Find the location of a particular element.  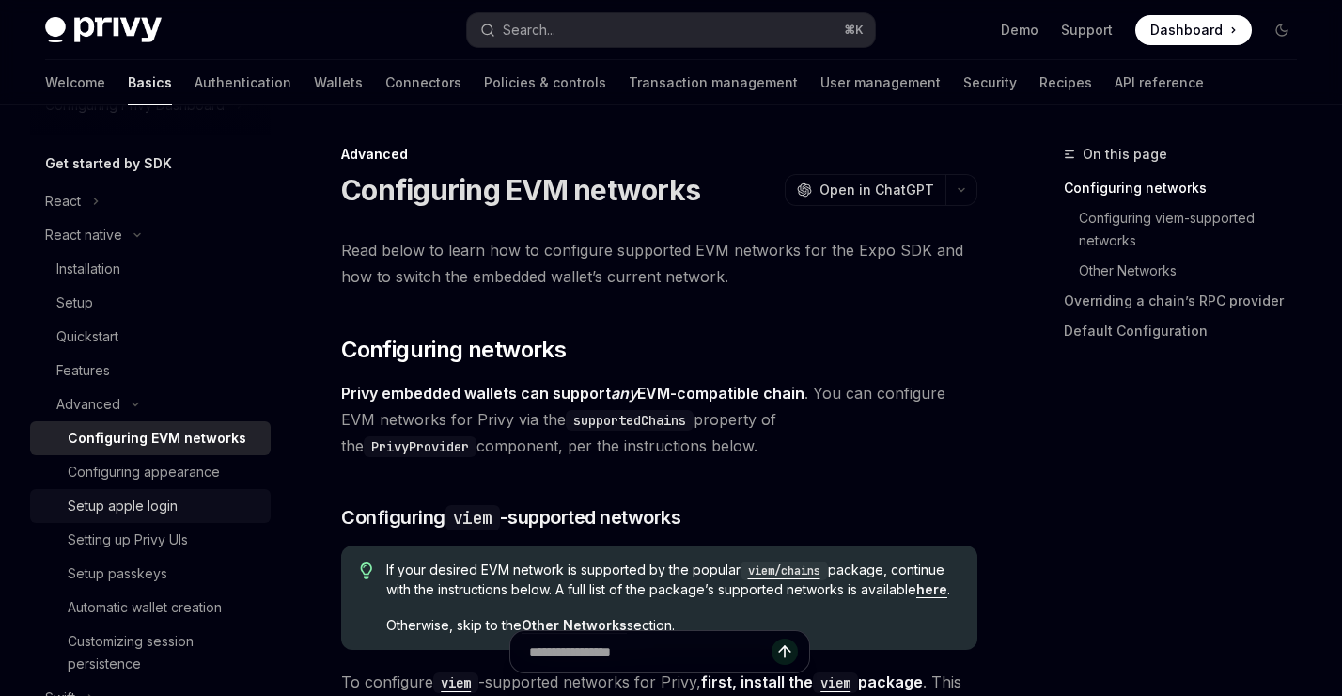

div: Installation is located at coordinates (88, 269).